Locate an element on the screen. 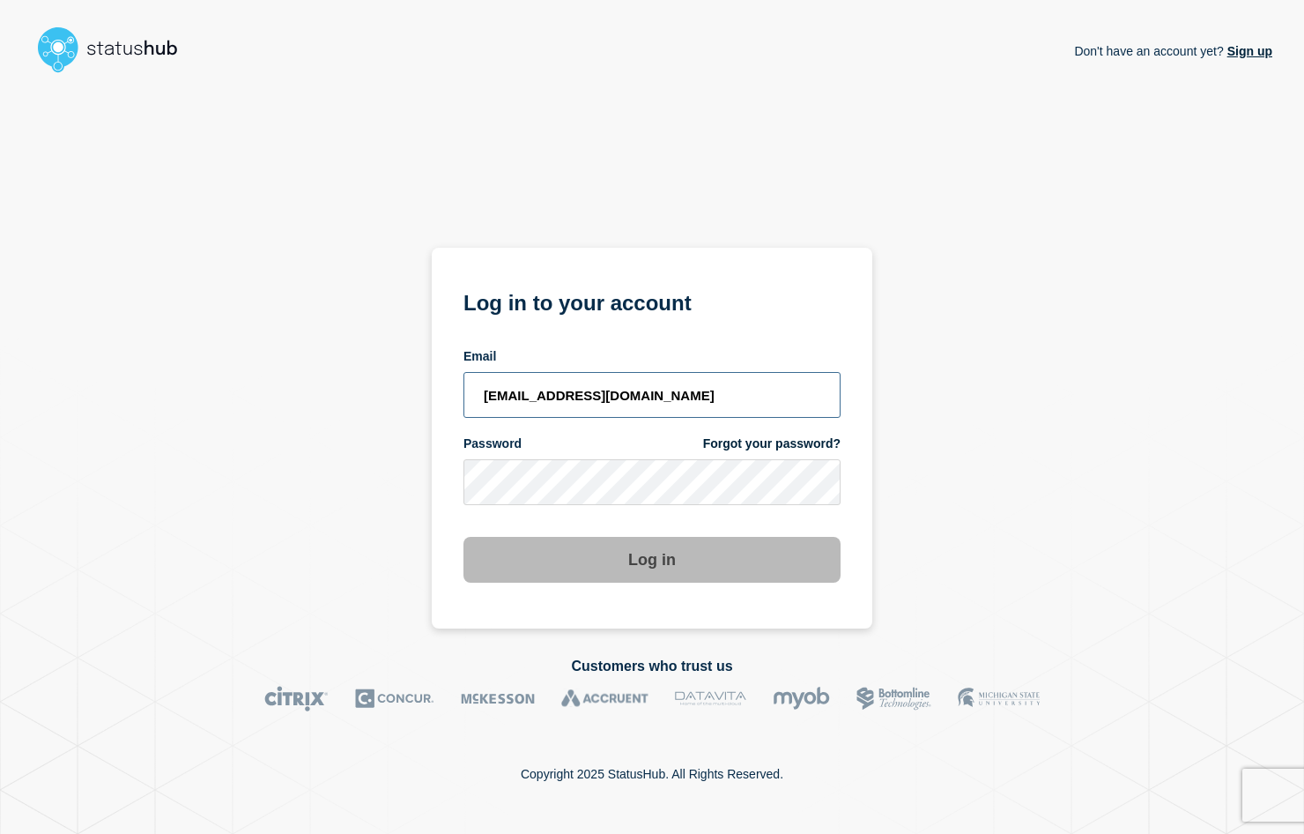  img: Concur logo is located at coordinates (395, 698).